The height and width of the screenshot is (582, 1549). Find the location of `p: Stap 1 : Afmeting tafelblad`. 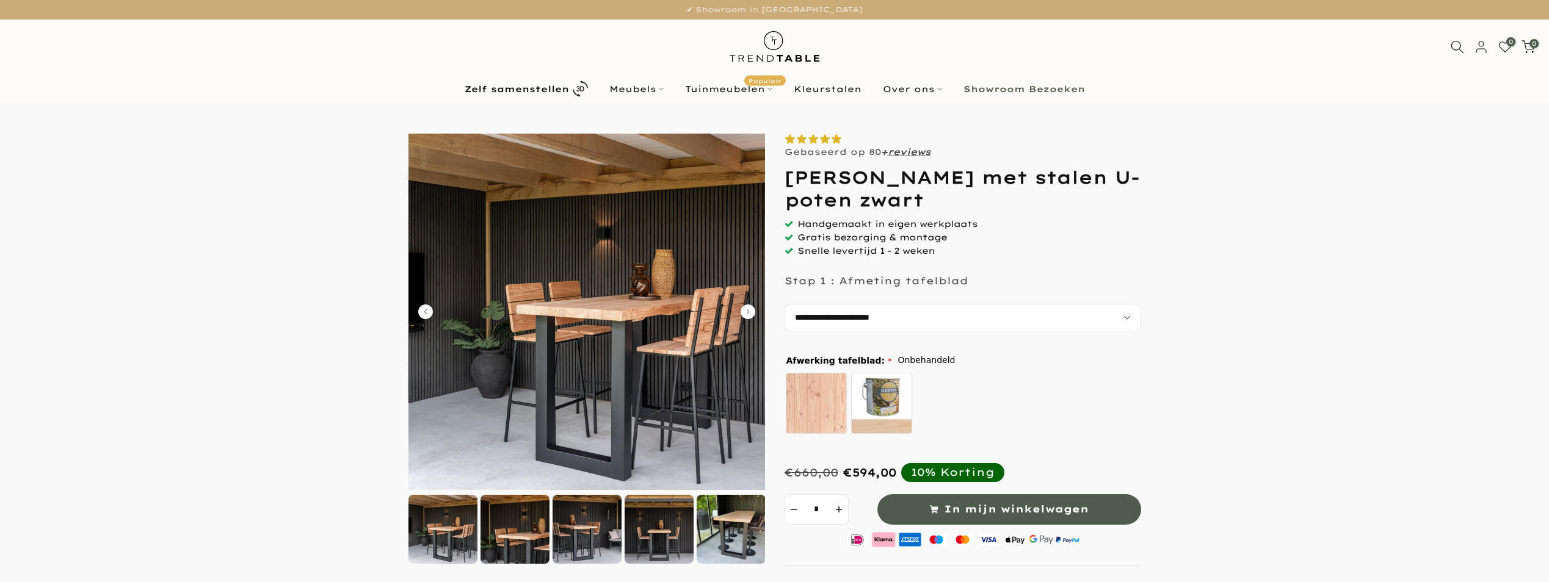

p: Stap 1 : Afmeting tafelblad is located at coordinates (876, 281).